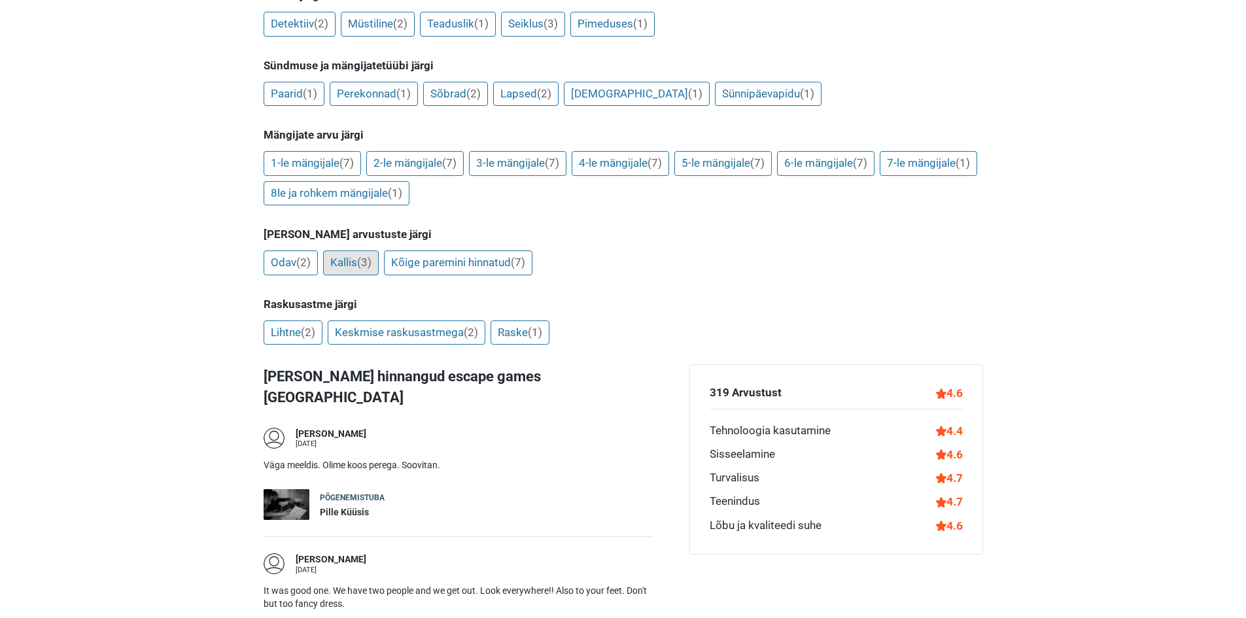 The image size is (1246, 618). What do you see at coordinates (623, 65) in the screenshot?
I see `h5: Sündmuse ja mängijatetüübi järgi` at bounding box center [623, 65].